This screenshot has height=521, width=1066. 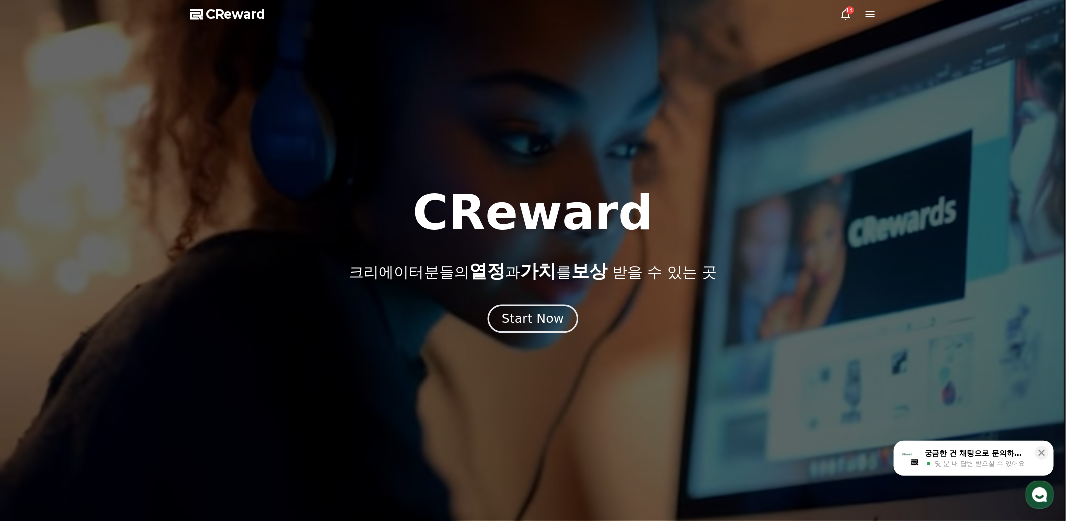 I want to click on span: CReward, so click(x=236, y=14).